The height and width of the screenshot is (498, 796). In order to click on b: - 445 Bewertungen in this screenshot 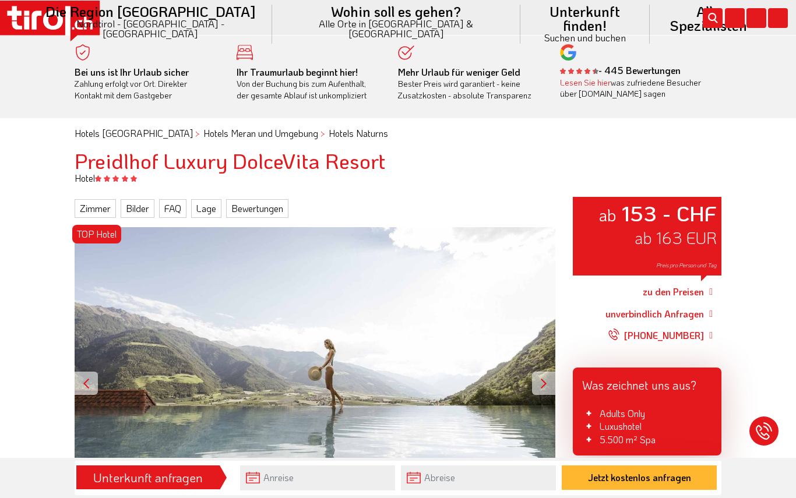, I will do `click(620, 70)`.